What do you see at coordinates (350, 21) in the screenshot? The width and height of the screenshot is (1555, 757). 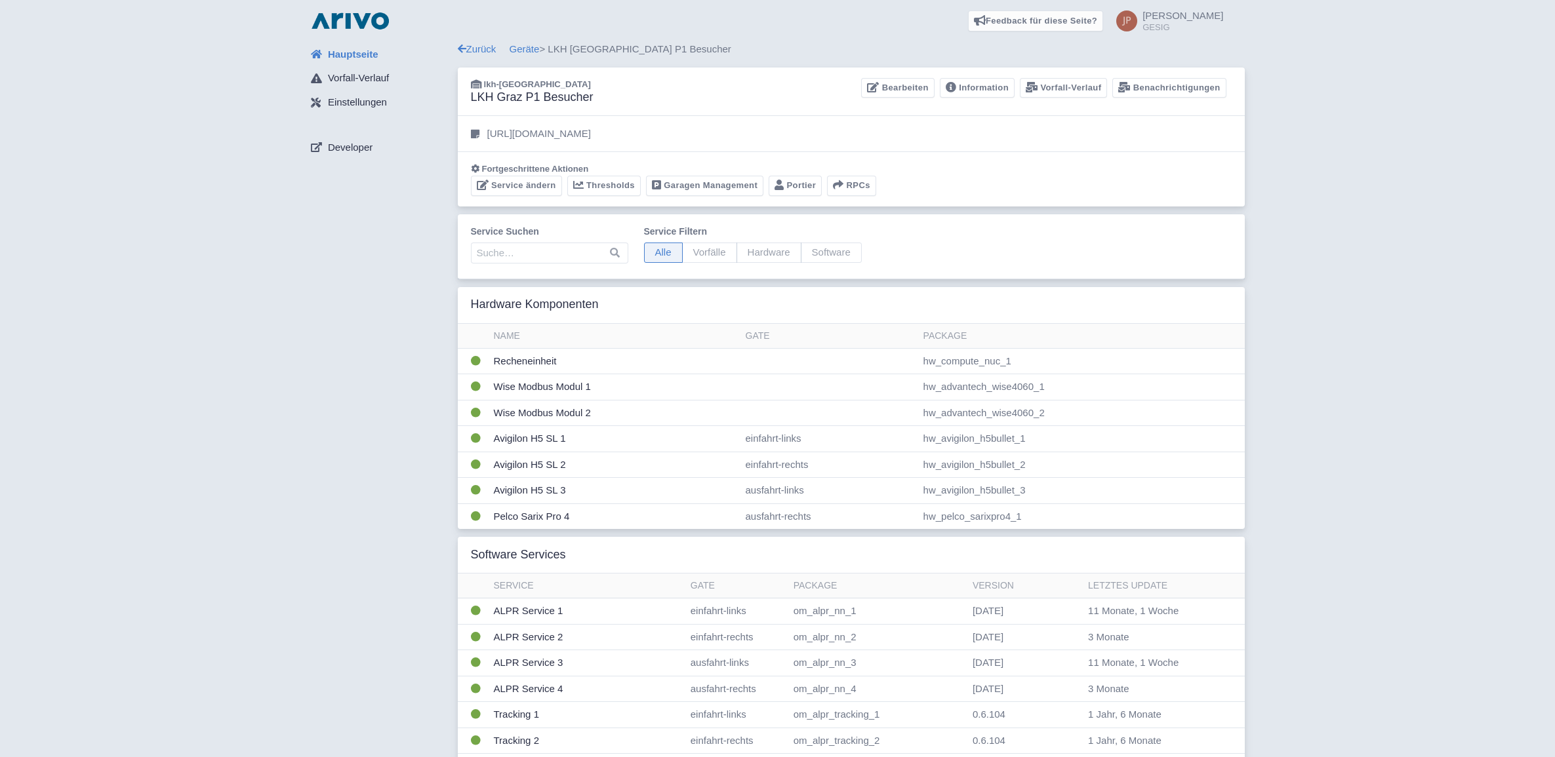 I see `img: logo` at bounding box center [350, 21].